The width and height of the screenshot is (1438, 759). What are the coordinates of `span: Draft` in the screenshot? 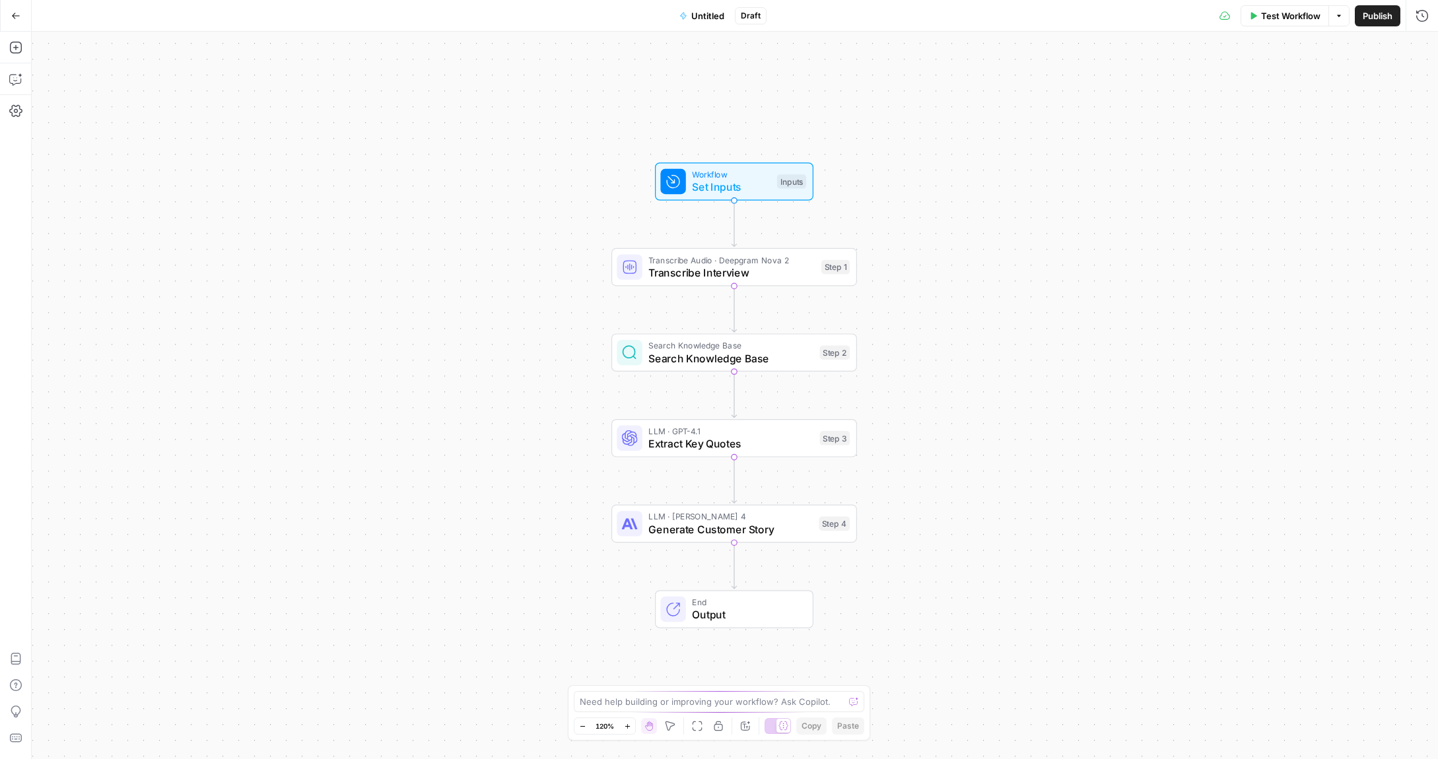 It's located at (751, 16).